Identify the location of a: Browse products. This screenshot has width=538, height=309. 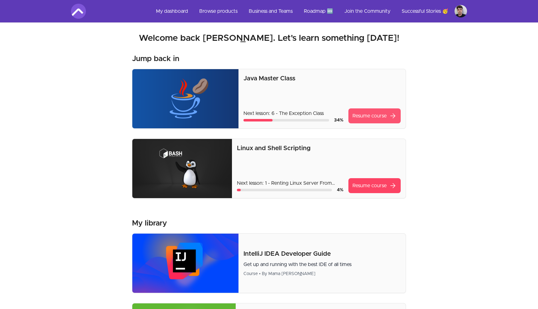
(218, 11).